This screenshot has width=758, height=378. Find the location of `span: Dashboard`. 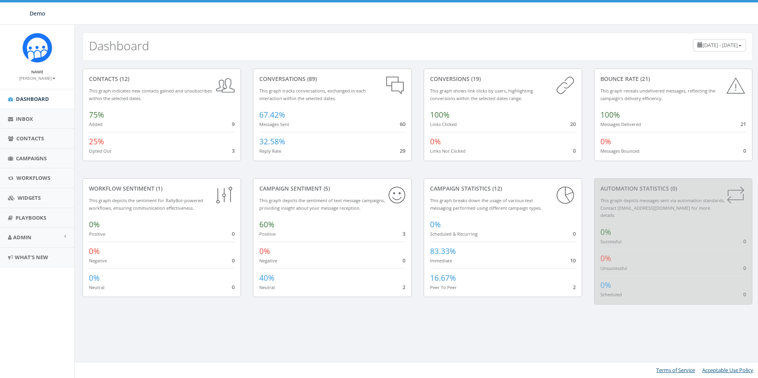

span: Dashboard is located at coordinates (32, 99).